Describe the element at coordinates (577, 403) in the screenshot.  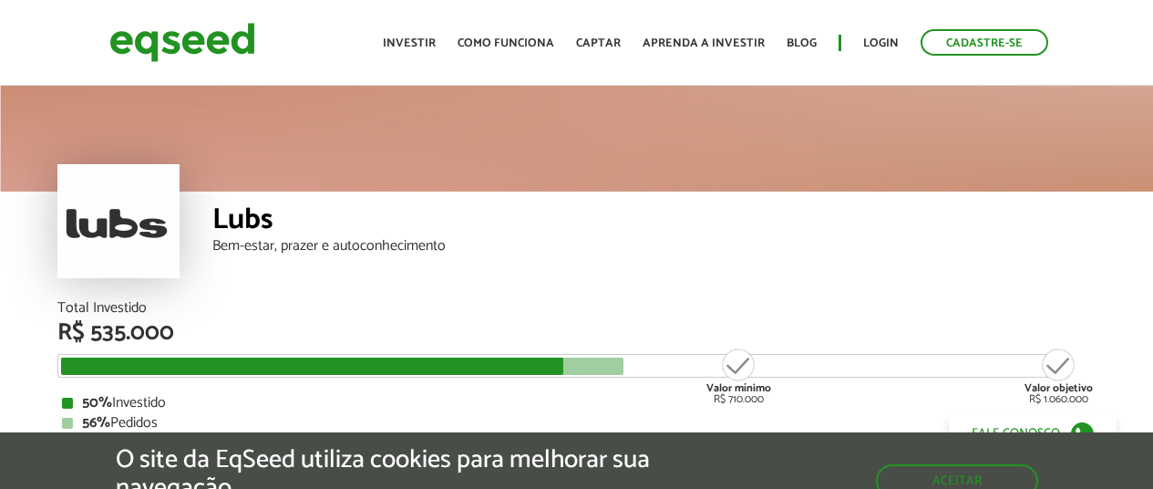
I see `div: Investido` at that location.